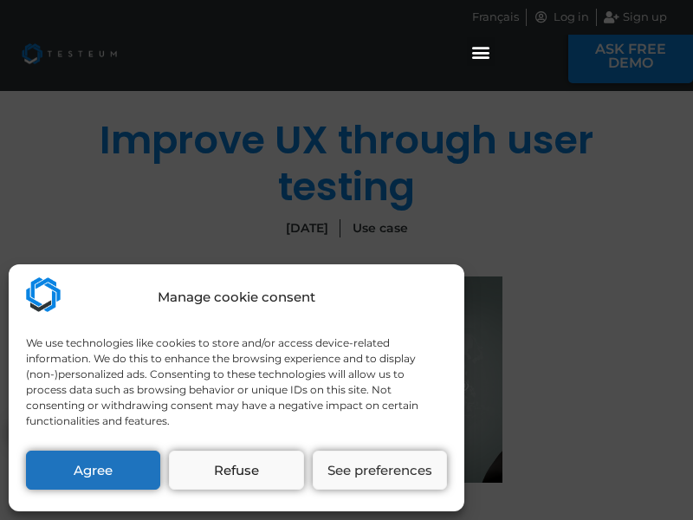 The height and width of the screenshot is (520, 693). I want to click on img: Testeum.com - Application crowdtesting platform, so click(43, 294).